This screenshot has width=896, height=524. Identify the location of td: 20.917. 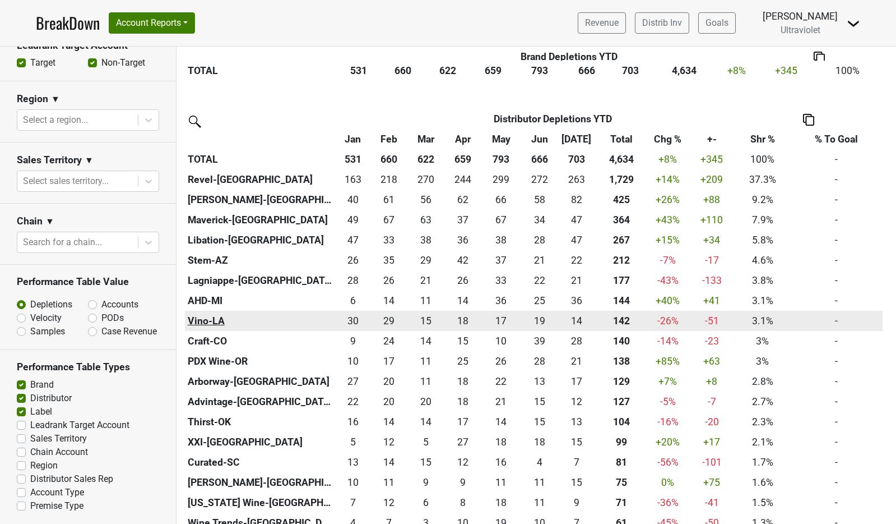
(425, 280).